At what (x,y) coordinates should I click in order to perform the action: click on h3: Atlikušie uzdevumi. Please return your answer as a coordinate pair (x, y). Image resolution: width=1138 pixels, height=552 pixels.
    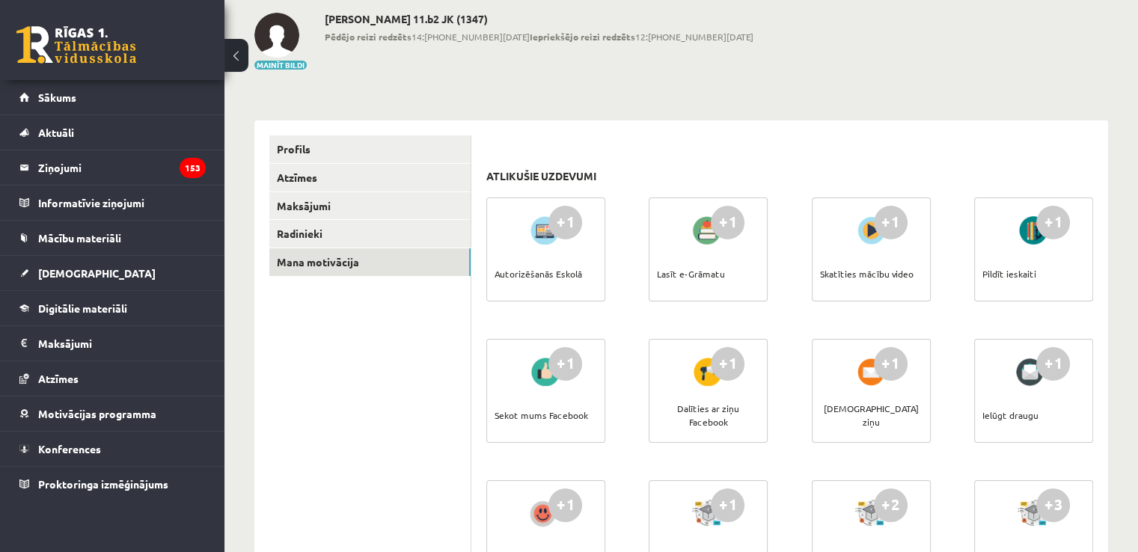
    Looking at the image, I should click on (541, 176).